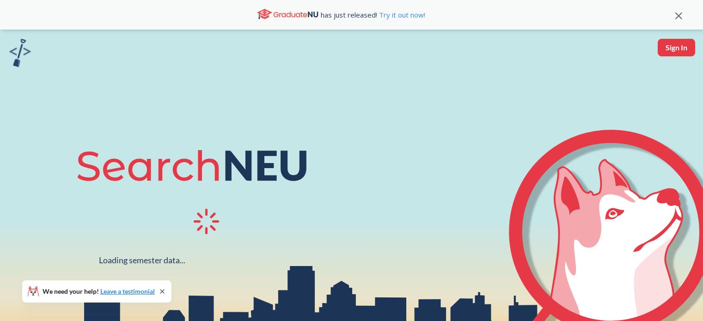  What do you see at coordinates (98, 291) in the screenshot?
I see `span: We need your help!` at bounding box center [98, 291].